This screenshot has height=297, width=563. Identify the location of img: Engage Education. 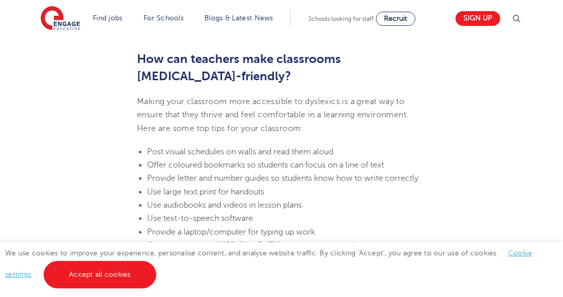
(60, 19).